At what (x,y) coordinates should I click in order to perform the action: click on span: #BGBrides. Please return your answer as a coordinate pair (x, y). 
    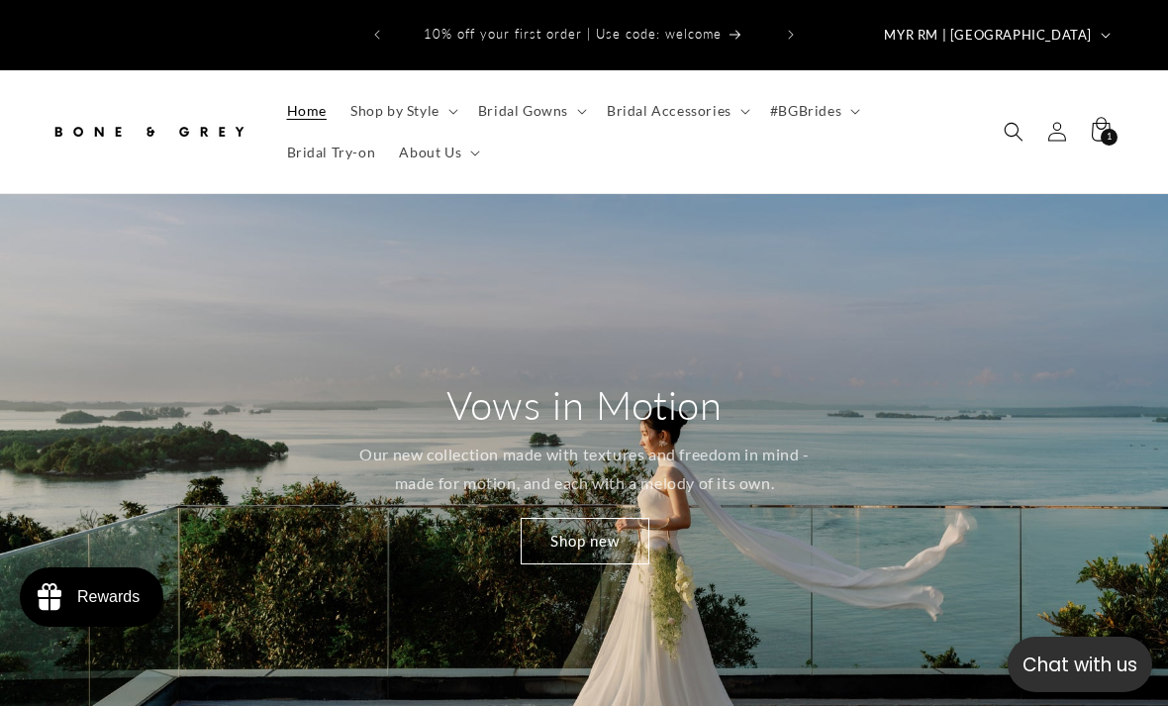
    Looking at the image, I should click on (805, 111).